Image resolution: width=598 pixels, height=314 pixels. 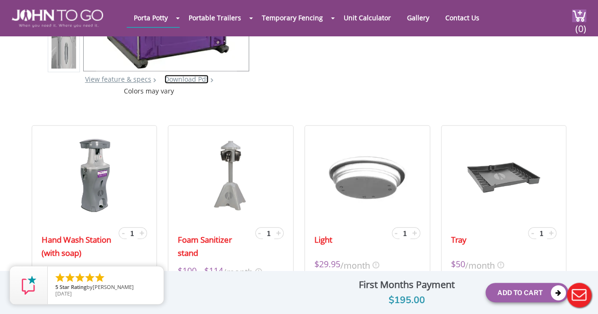 What do you see at coordinates (579, 16) in the screenshot?
I see `img: cart a` at bounding box center [579, 16].